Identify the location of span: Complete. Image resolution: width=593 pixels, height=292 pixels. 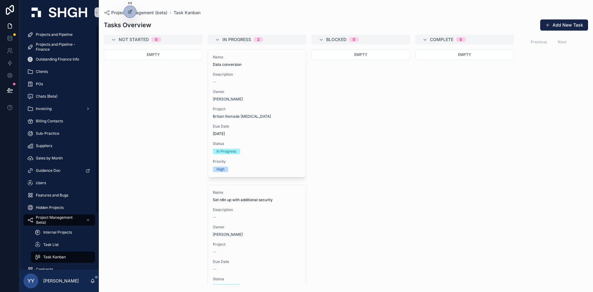
(442, 40).